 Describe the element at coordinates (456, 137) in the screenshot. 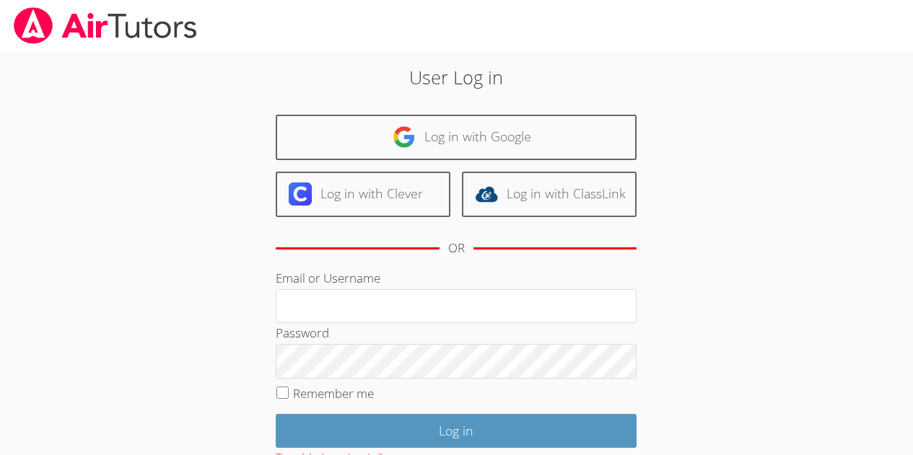

I see `a: Log in with Google` at that location.